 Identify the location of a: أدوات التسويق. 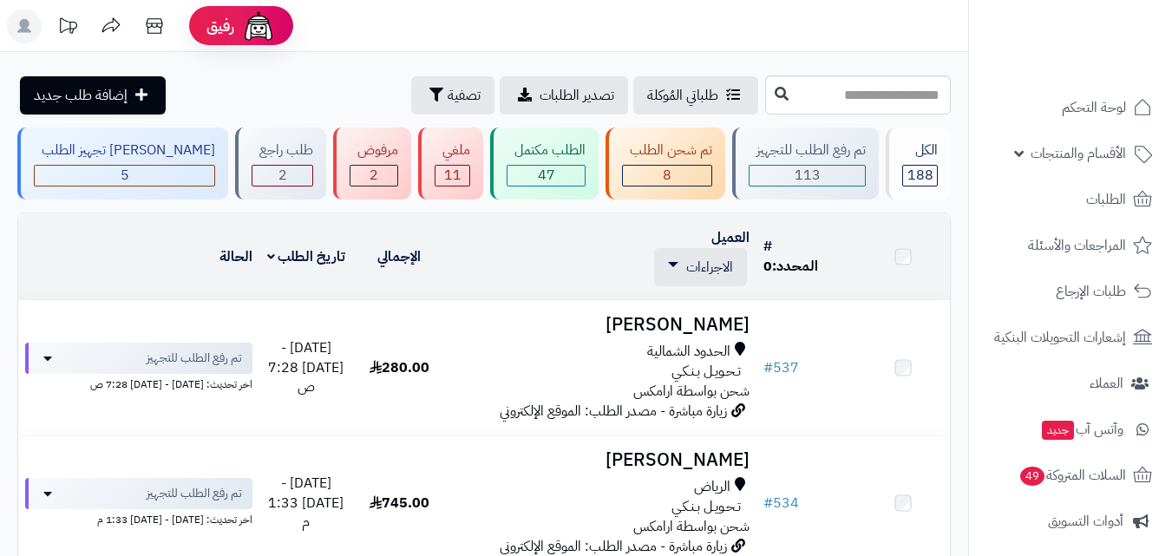
(1070, 521).